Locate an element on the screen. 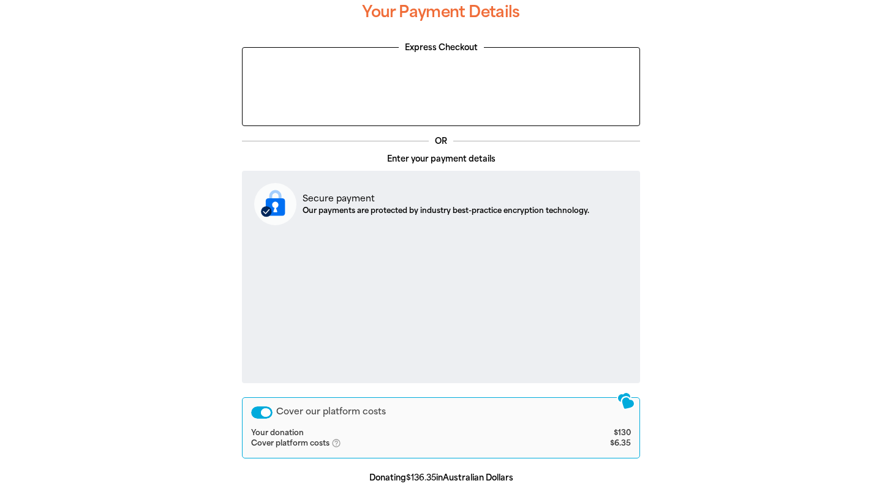 This screenshot has width=882, height=497. p: Enter your payment details is located at coordinates (441, 159).